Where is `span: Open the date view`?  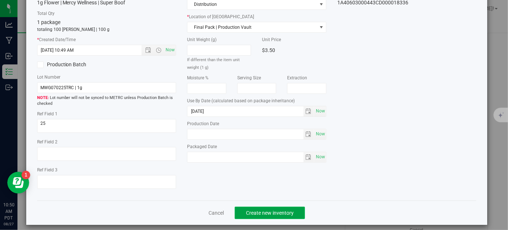 span: Open the date view is located at coordinates (148, 50).